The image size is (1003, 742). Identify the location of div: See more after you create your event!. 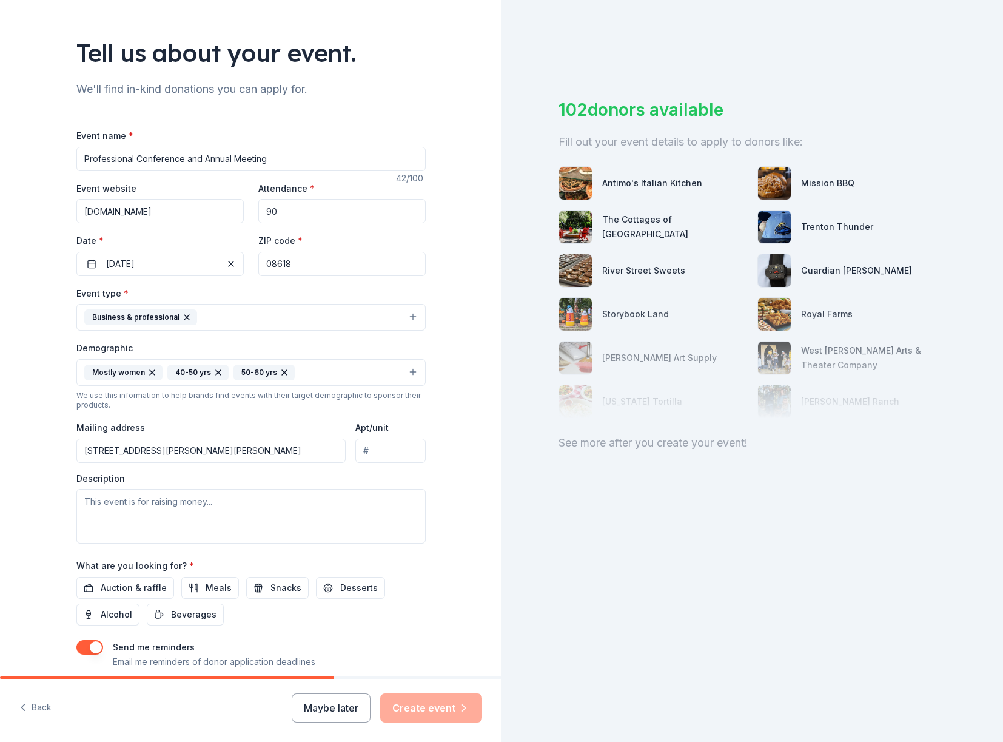
(752, 443).